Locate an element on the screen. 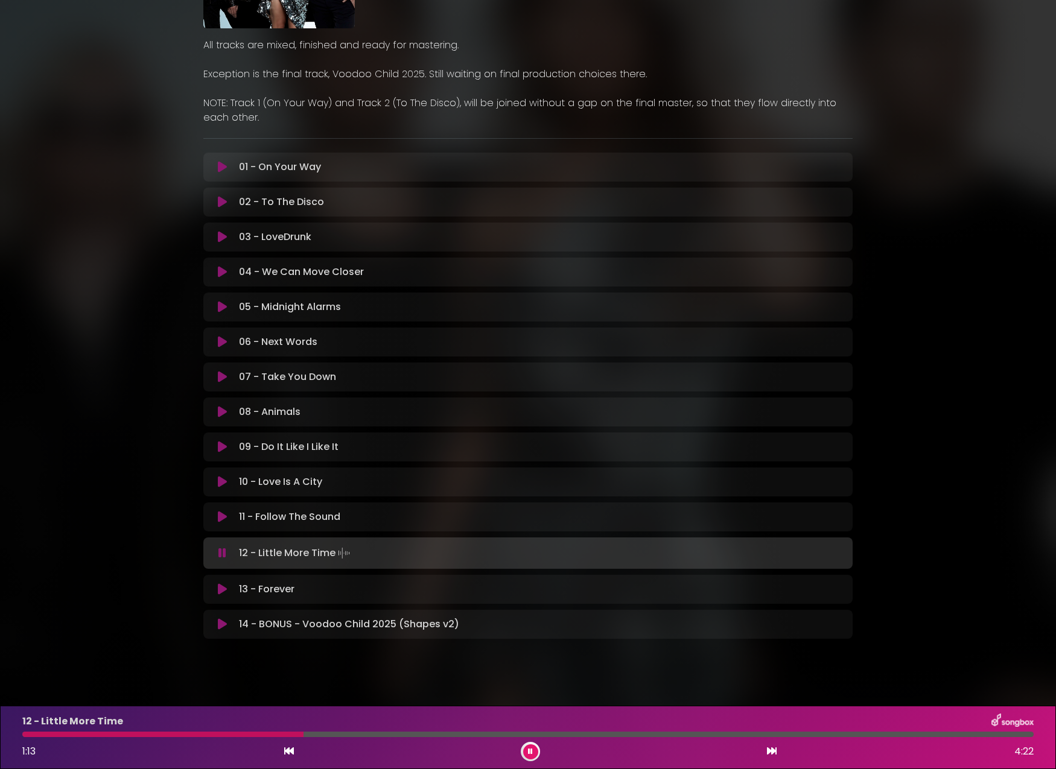  p: 03 - LoveDrunk is located at coordinates (275, 237).